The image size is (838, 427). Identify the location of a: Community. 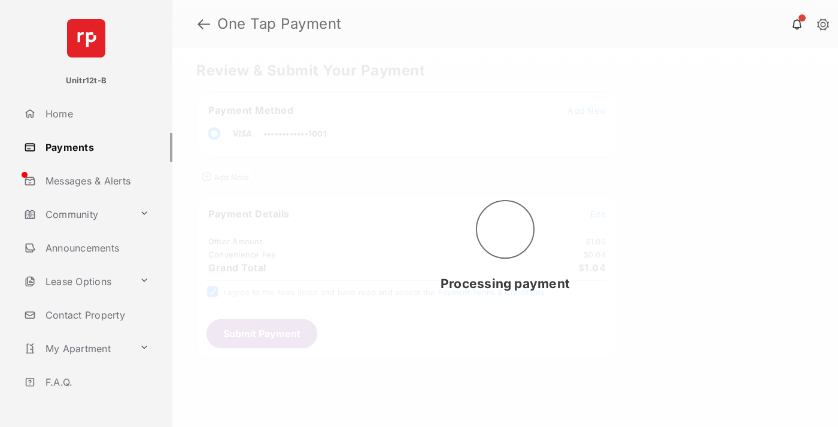
(77, 214).